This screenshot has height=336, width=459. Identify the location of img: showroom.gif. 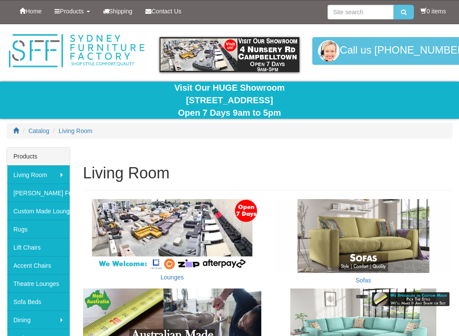
(230, 54).